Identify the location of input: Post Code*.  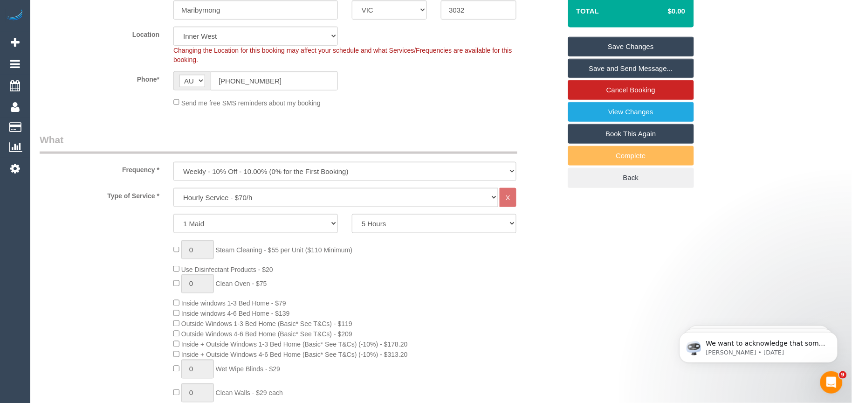
(478, 10).